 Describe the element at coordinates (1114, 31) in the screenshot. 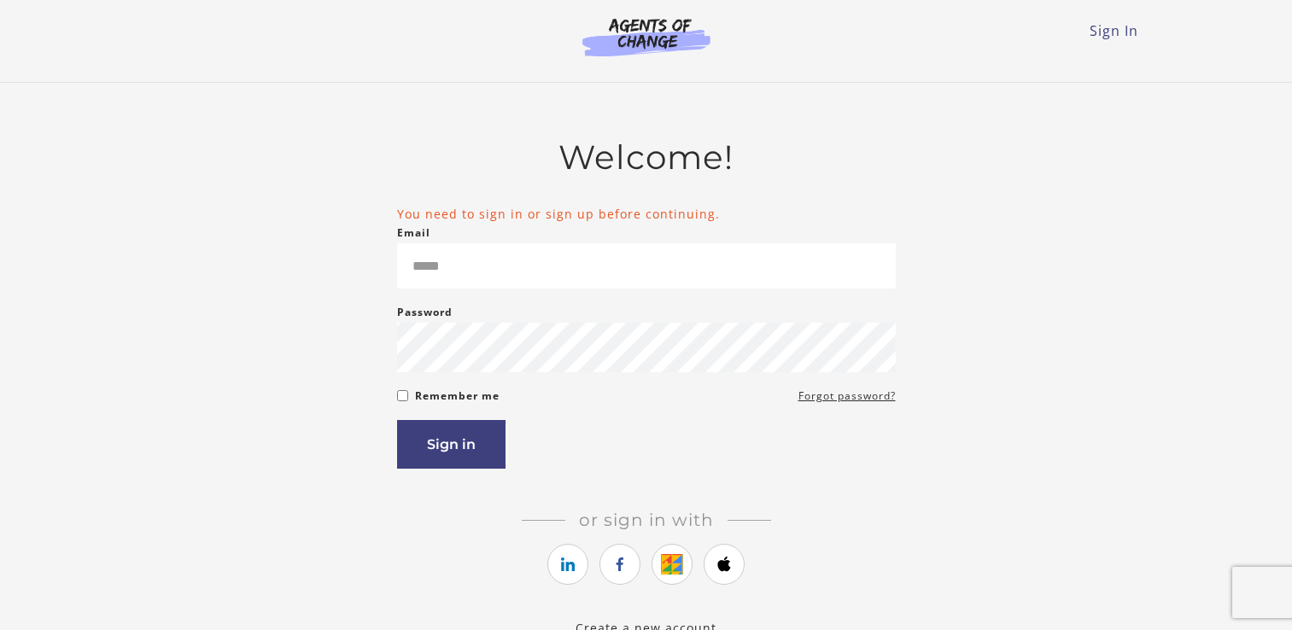

I see `a: Sign In` at that location.